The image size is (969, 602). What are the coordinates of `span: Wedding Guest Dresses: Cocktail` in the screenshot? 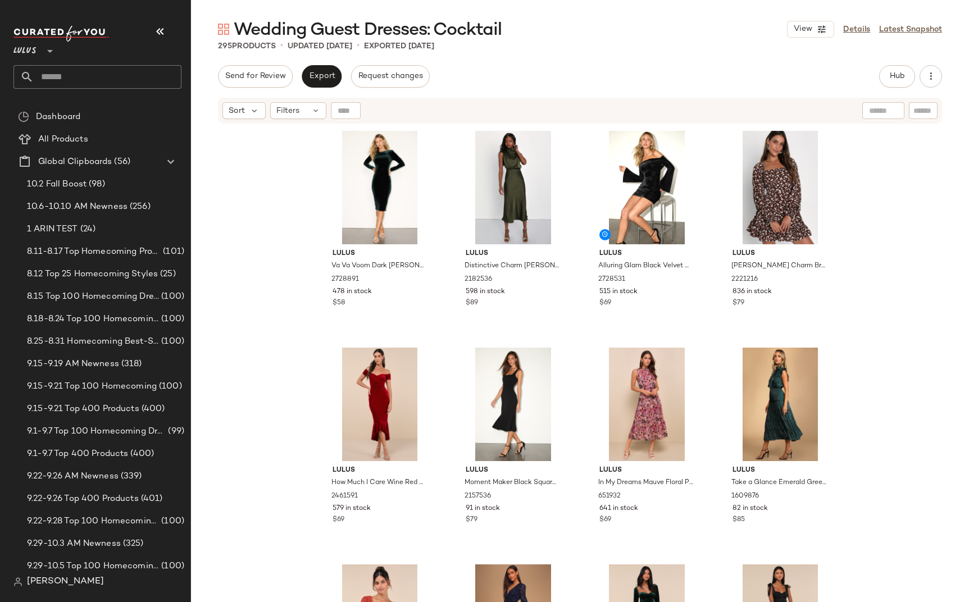 It's located at (367, 30).